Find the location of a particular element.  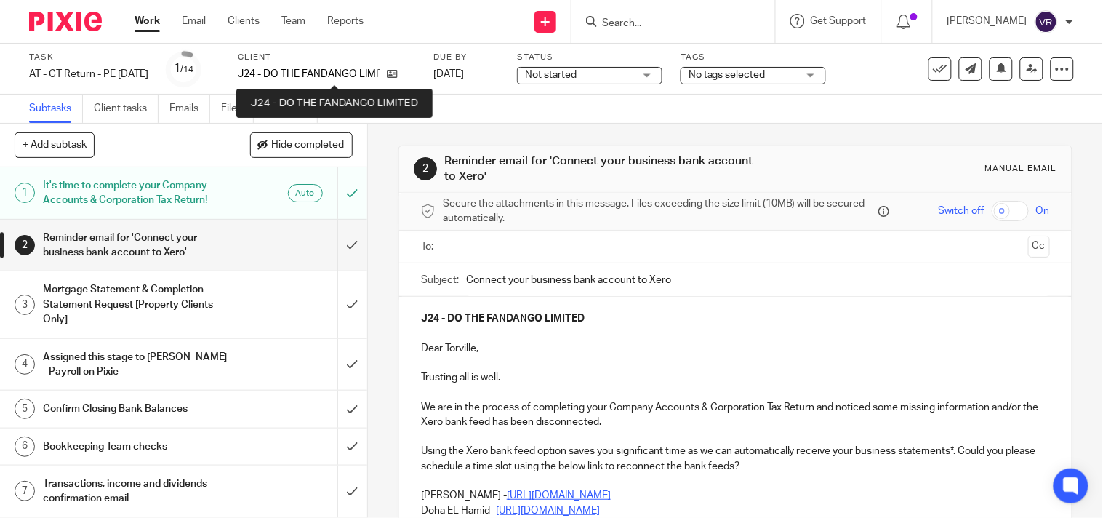

a: Files is located at coordinates (237, 108).